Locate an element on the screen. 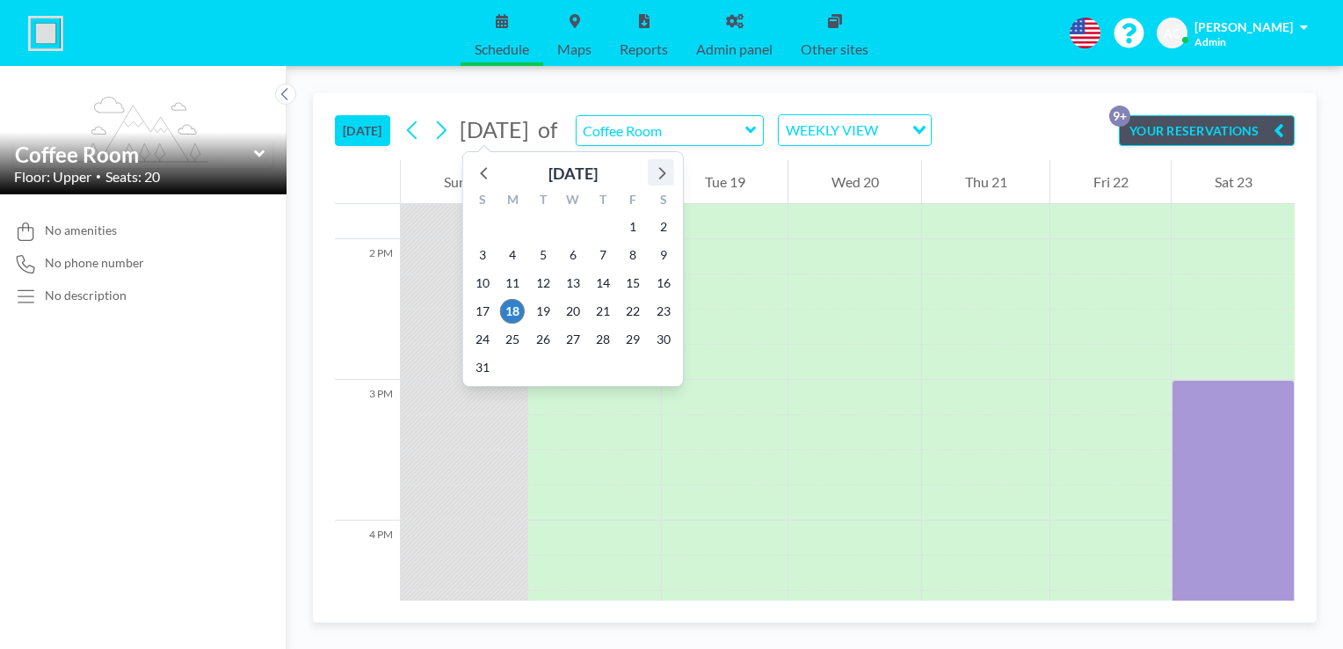  span: Other sites is located at coordinates (834, 49).